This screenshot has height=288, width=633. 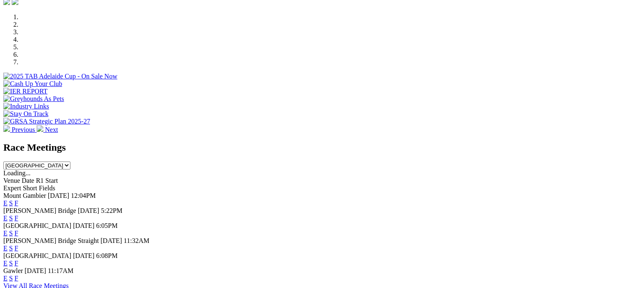 What do you see at coordinates (26, 106) in the screenshot?
I see `img: Industry Links` at bounding box center [26, 106].